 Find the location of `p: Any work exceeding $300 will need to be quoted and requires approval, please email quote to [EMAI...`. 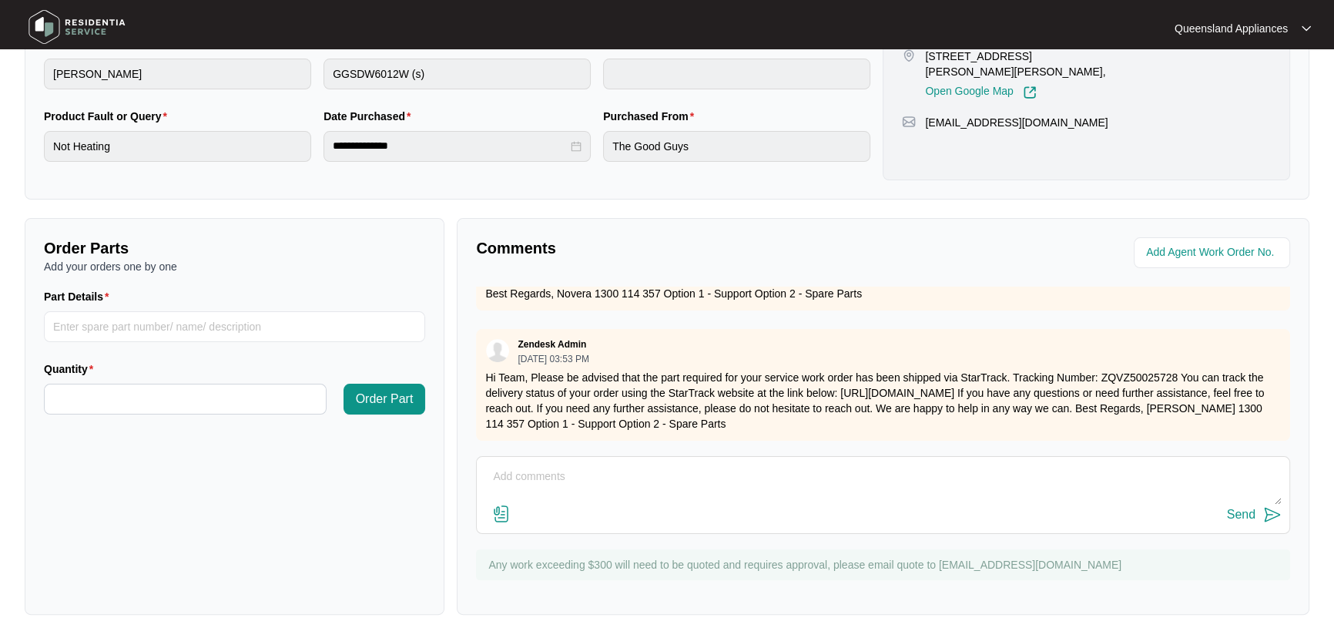

p: Any work exceeding $300 will need to be quoted and requires approval, please email quote to [EMAI... is located at coordinates (885, 564).